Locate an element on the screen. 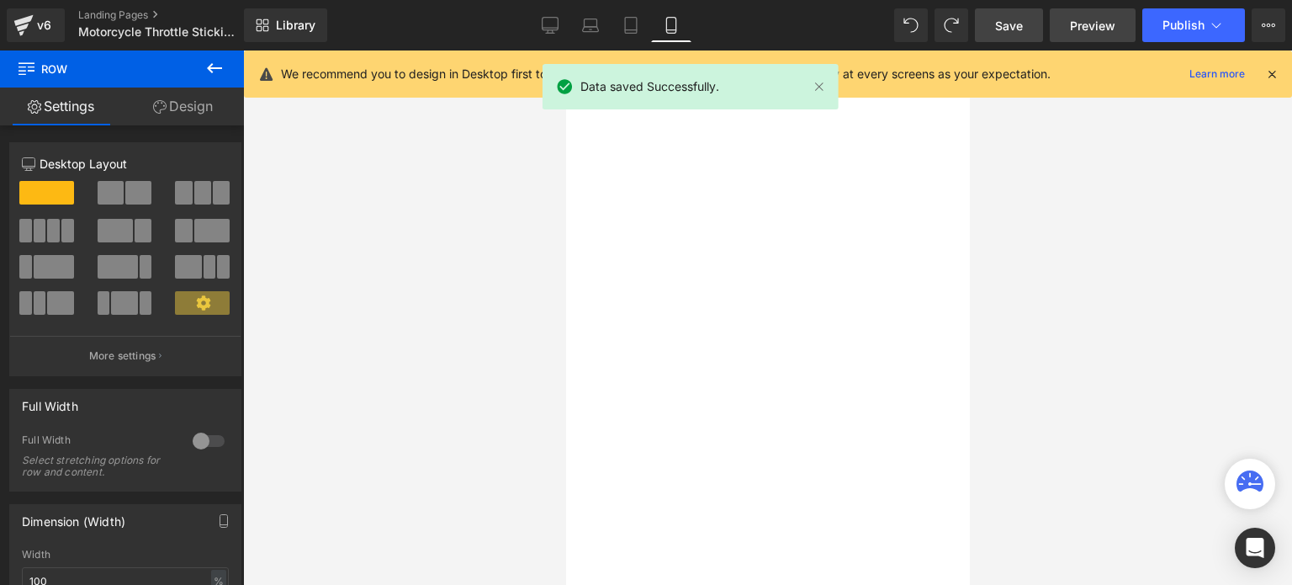 The image size is (1292, 585). a: Design is located at coordinates (183, 106).